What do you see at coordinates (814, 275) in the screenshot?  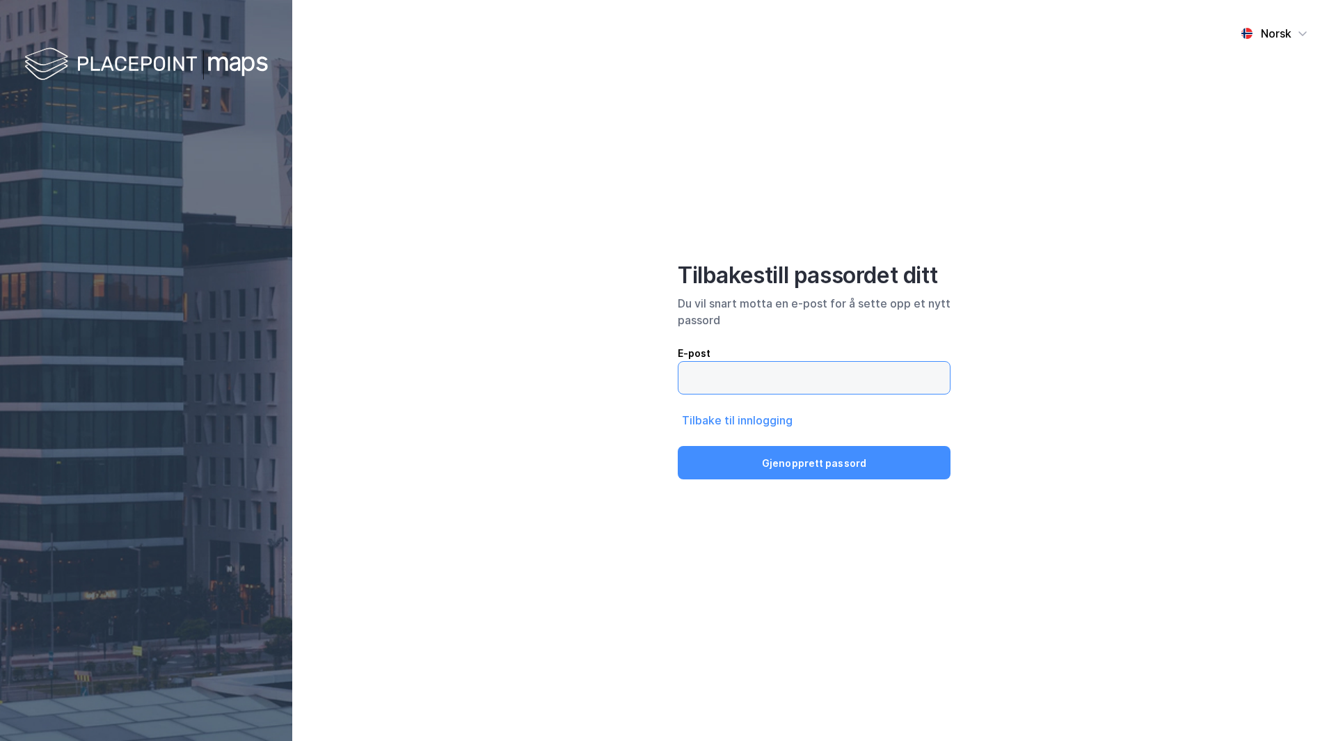 I see `div: Tilbakestill passordet ditt` at bounding box center [814, 275].